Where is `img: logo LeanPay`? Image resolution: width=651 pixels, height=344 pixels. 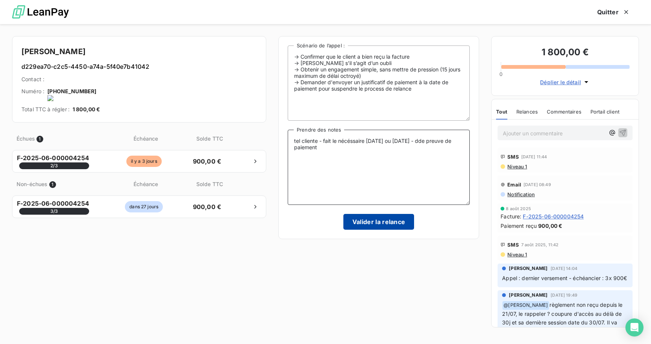 img: logo LeanPay is located at coordinates (40, 12).